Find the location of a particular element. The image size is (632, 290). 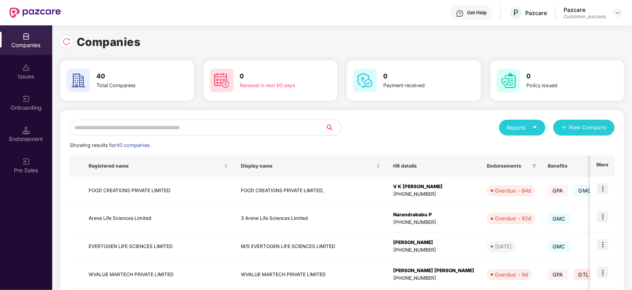

th: HR details is located at coordinates (434, 166).